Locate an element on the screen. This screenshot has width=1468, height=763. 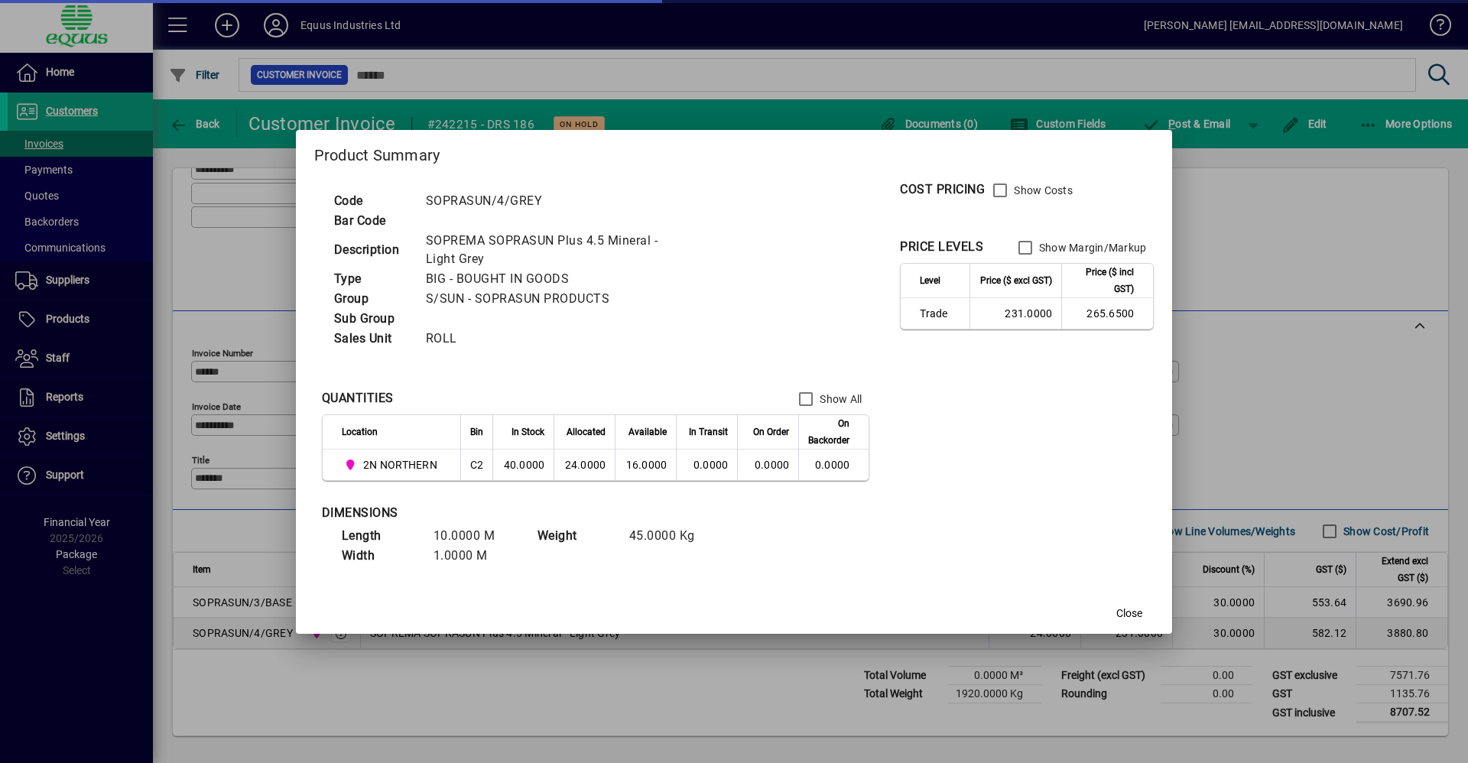
td: SOPRASUN/4/GREY is located at coordinates (557, 201).